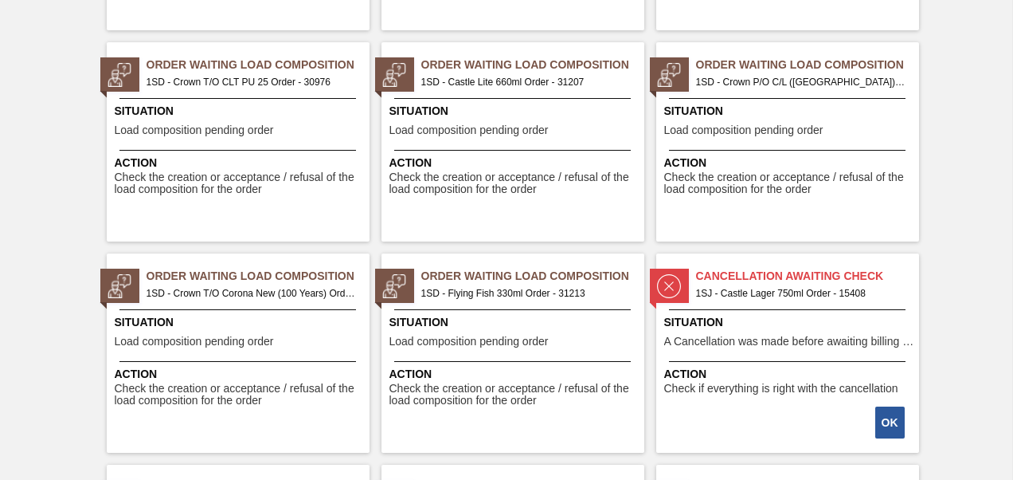 The image size is (1013, 480). What do you see at coordinates (789, 341) in the screenshot?
I see `span: A Cancellation was made before awaiting billing stage` at bounding box center [789, 341].